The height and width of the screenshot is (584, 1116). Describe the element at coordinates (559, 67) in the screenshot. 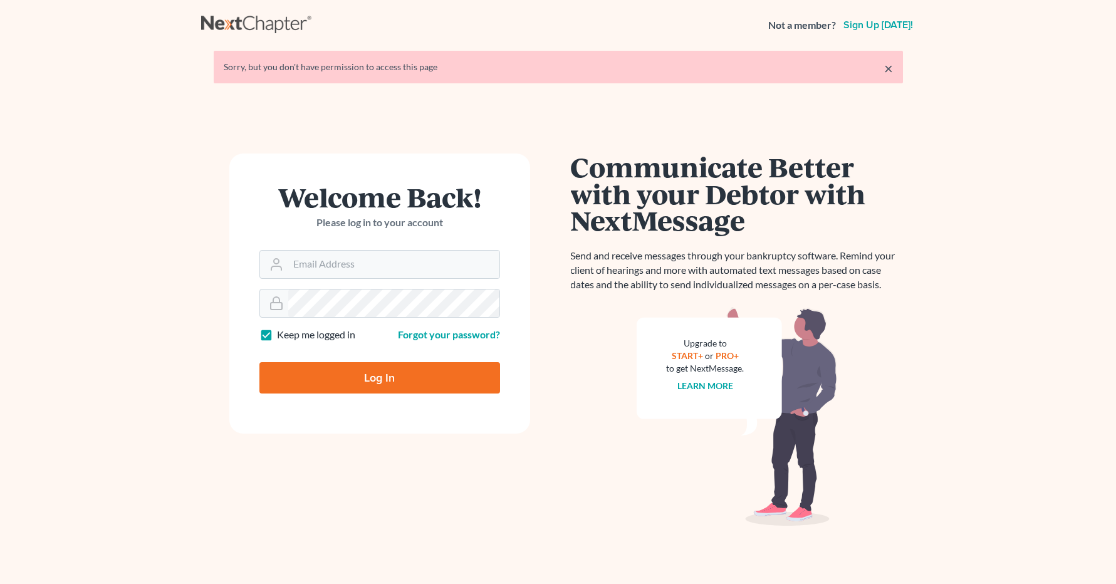

I see `div: Sorry, but you don't have permission to access this page` at that location.